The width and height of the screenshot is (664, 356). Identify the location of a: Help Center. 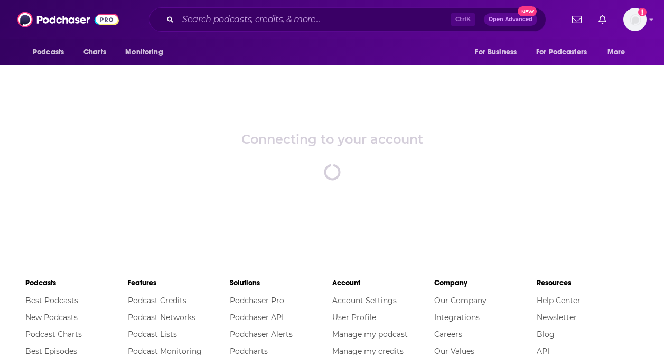
(558, 300).